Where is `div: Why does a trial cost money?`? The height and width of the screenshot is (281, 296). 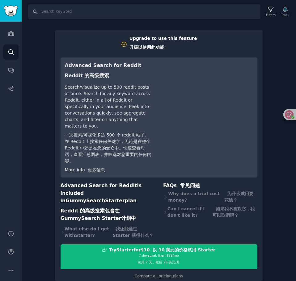 div: Why does a trial cost money? is located at coordinates (210, 197).